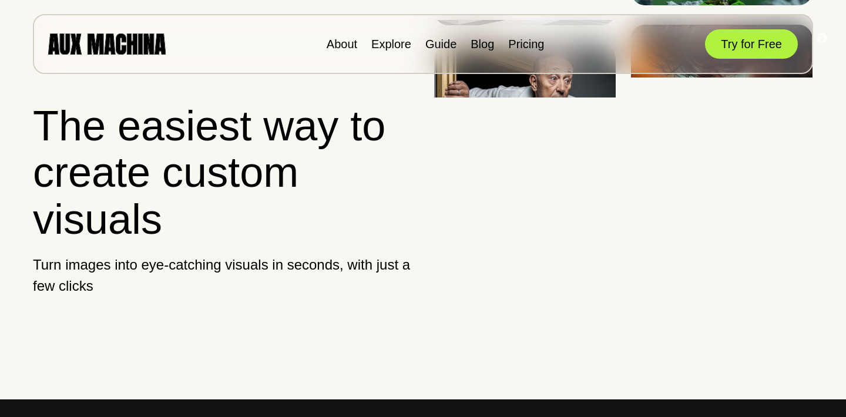 This screenshot has width=846, height=417. What do you see at coordinates (751, 44) in the screenshot?
I see `button: Try for Free` at bounding box center [751, 44].